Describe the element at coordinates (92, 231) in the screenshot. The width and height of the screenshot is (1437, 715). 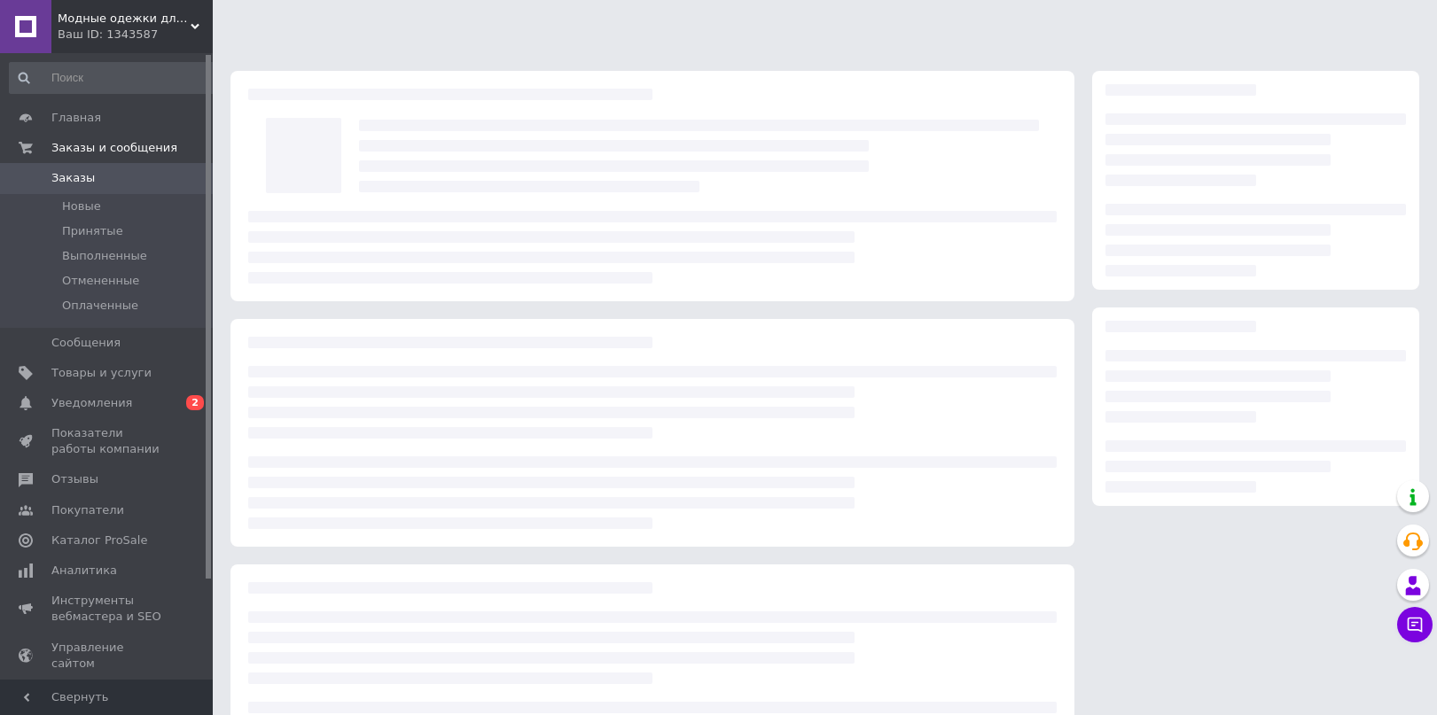
I see `span: Принятые` at that location.